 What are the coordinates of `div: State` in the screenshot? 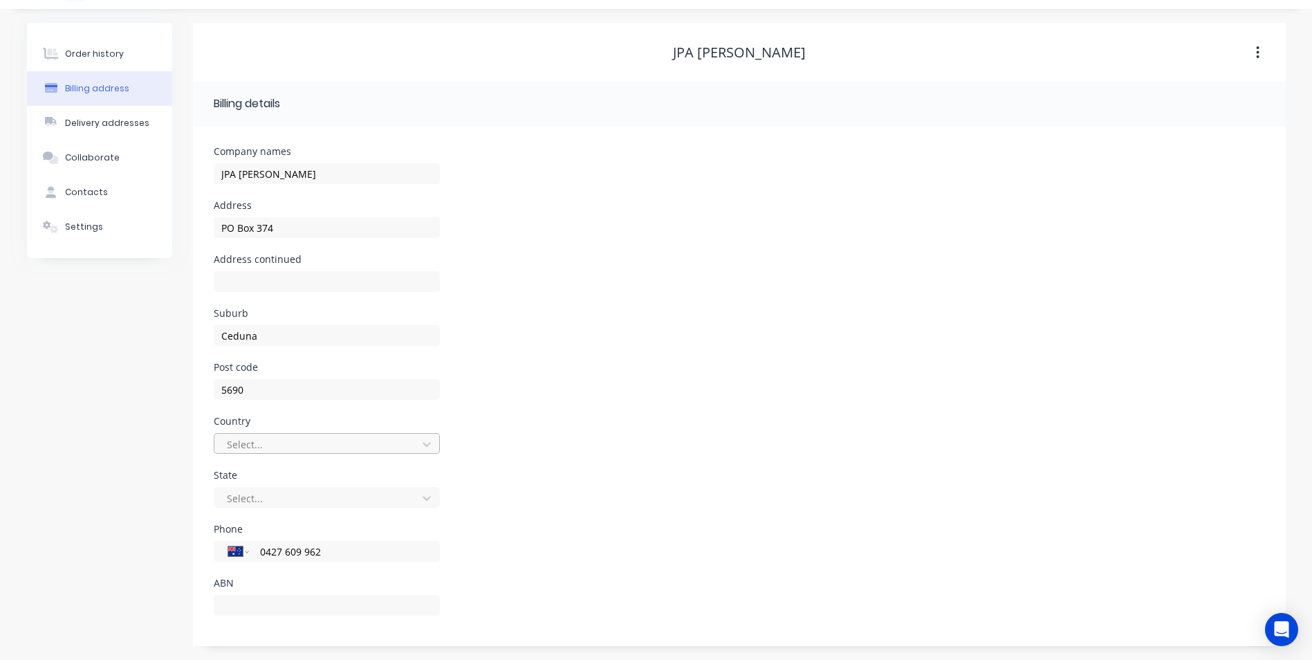 It's located at (327, 475).